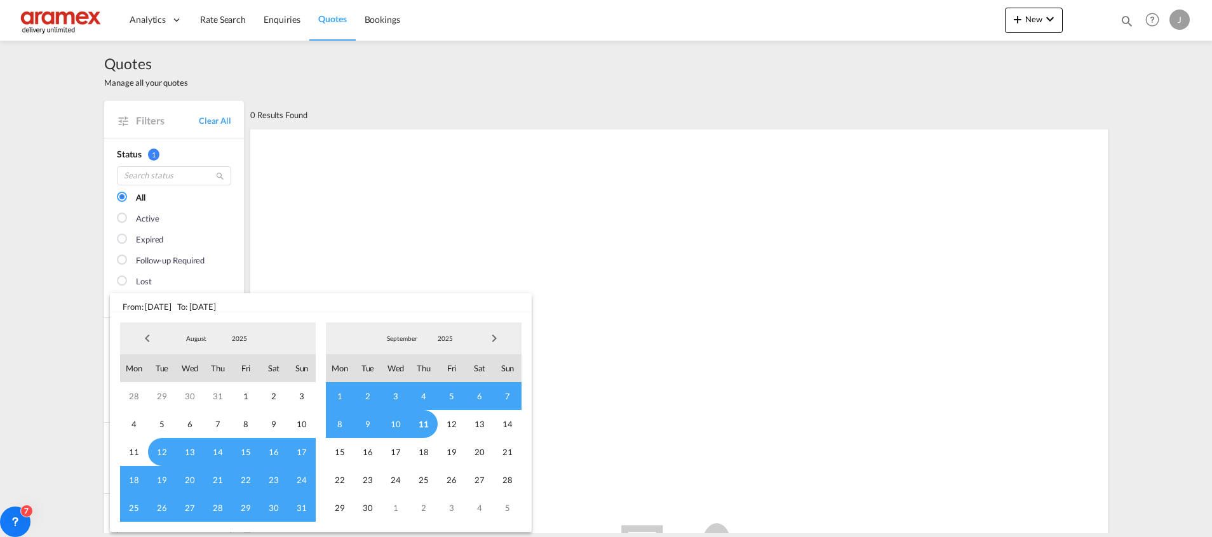 This screenshot has height=537, width=1212. What do you see at coordinates (402, 339) in the screenshot?
I see `span: September` at bounding box center [402, 339].